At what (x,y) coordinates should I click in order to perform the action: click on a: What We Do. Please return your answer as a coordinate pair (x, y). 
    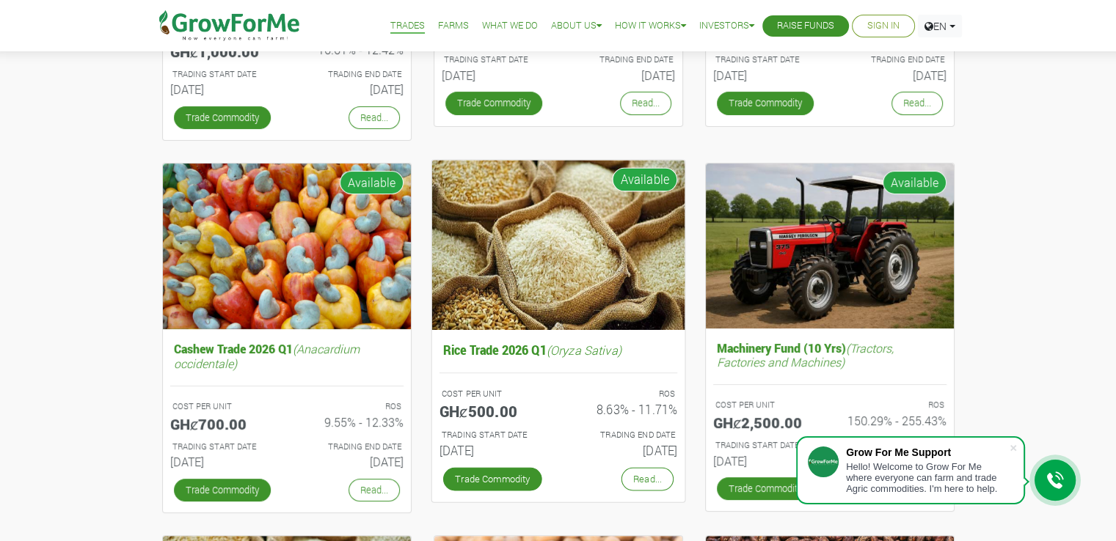
    Looking at the image, I should click on (510, 26).